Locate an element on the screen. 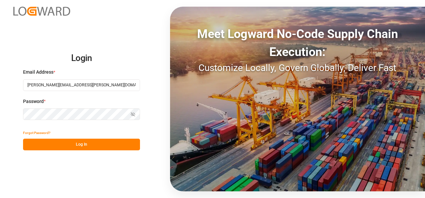 This screenshot has height=198, width=425. span: Password is located at coordinates (33, 101).